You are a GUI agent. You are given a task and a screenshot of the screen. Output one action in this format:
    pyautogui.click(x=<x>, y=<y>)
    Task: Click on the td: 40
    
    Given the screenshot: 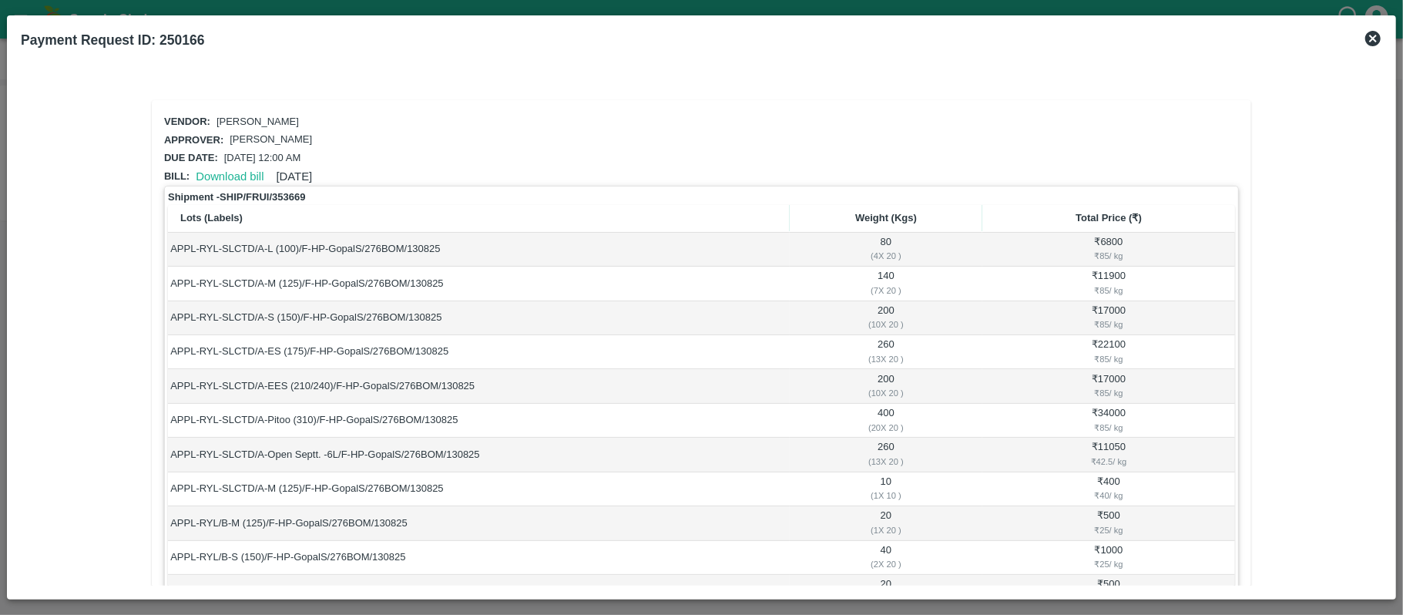 What is the action you would take?
    pyautogui.click(x=886, y=558)
    